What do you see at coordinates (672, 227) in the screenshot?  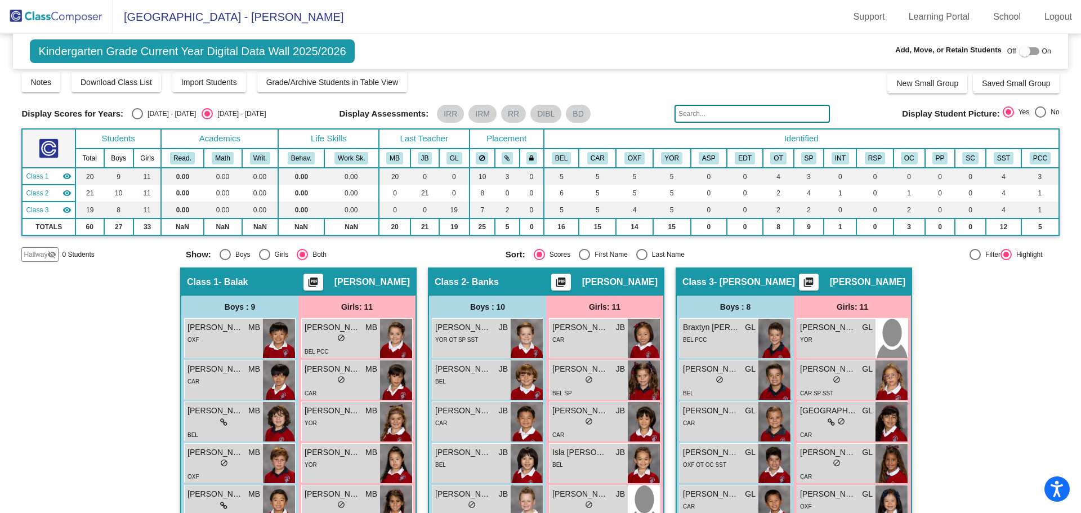 I see `td: 15` at bounding box center [672, 227].